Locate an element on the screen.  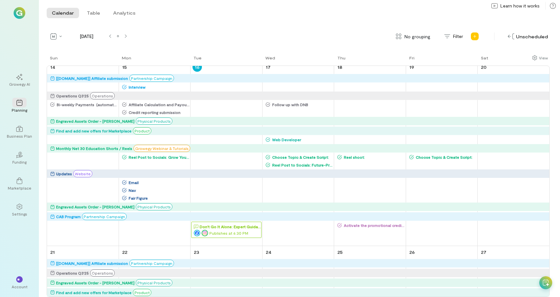
div: Monthly Net 30 Education Shorts / Reels is located at coordinates (94, 148).